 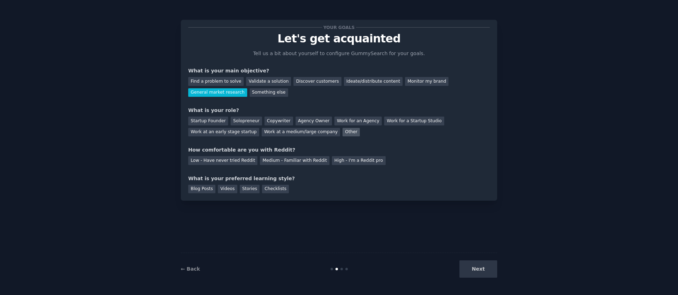 I want to click on div: Work at an early stage startup, so click(x=223, y=132).